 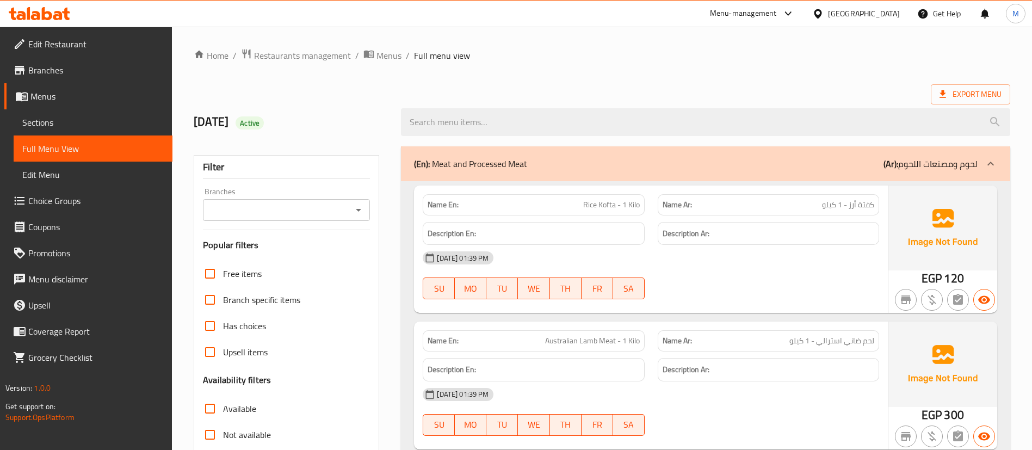 I want to click on span: Restaurants management, so click(x=302, y=55).